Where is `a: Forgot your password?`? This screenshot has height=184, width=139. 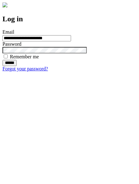 a: Forgot your password? is located at coordinates (25, 69).